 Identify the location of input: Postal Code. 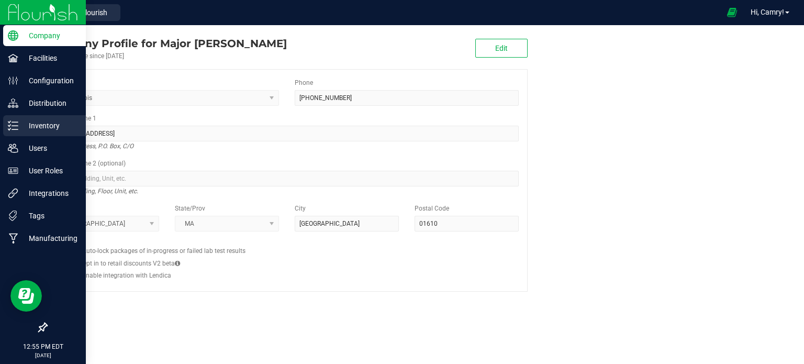
(466, 224).